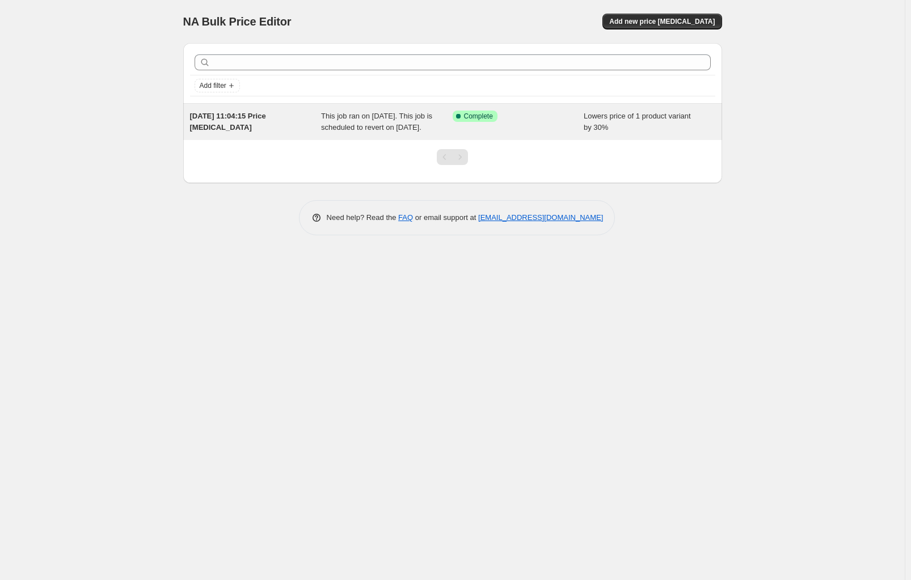 The height and width of the screenshot is (580, 911). Describe the element at coordinates (362, 217) in the screenshot. I see `span: Need help? Read the` at that location.